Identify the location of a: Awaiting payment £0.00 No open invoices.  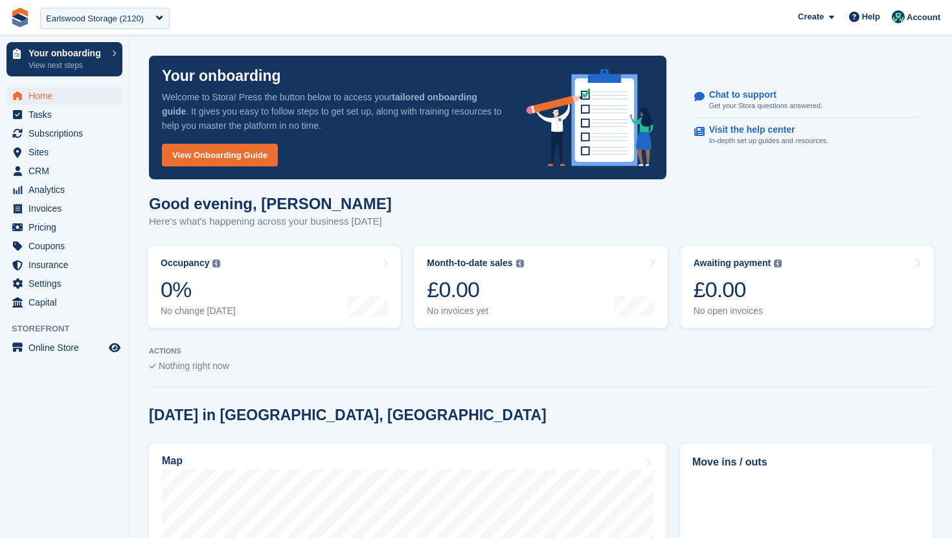
(807, 287).